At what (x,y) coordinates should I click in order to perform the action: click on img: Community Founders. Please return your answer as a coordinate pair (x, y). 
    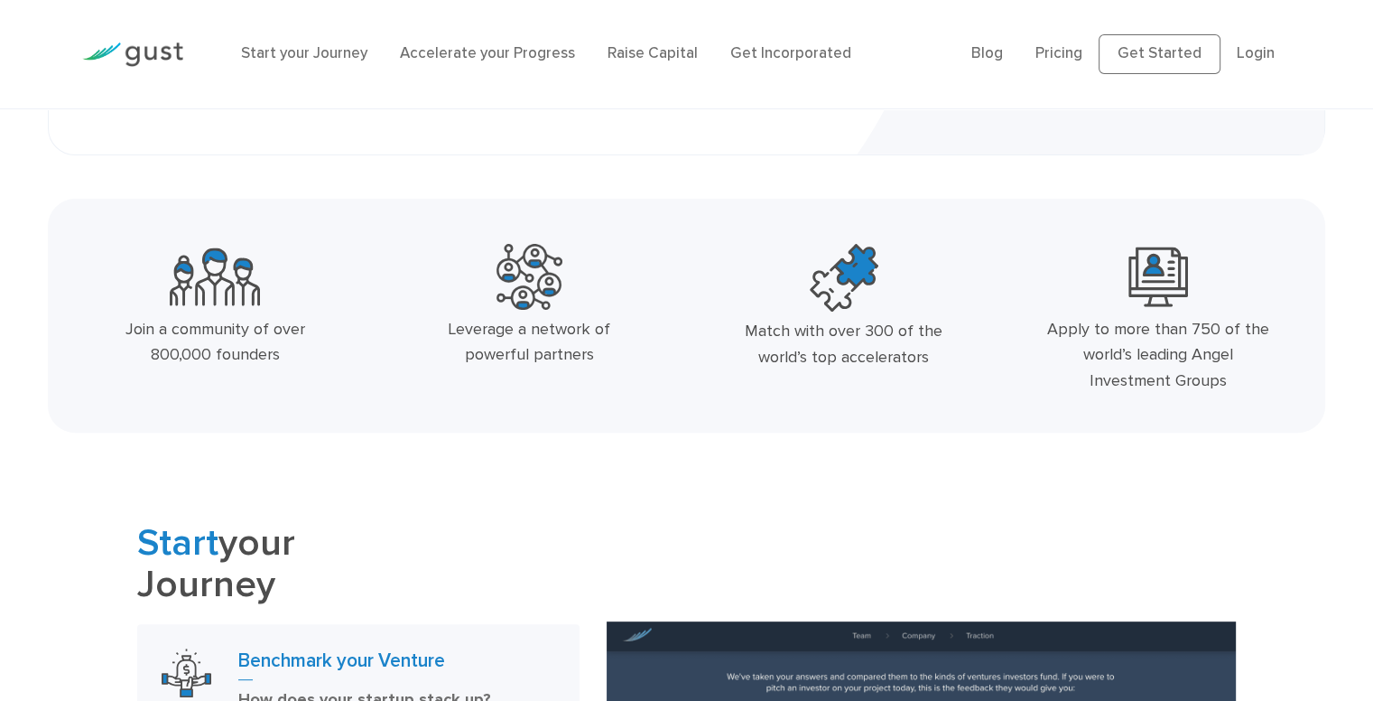
    Looking at the image, I should click on (215, 276).